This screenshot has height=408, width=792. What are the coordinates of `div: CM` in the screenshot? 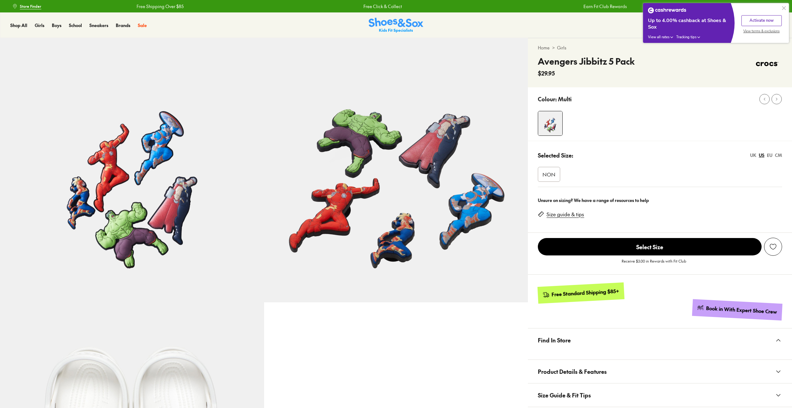 It's located at (779, 155).